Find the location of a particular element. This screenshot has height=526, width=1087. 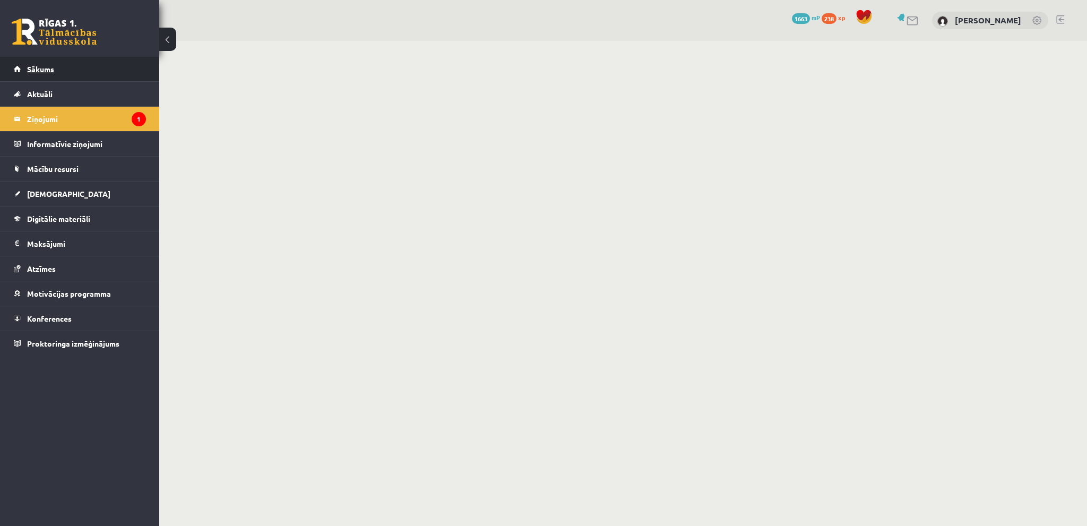

span: Digitālie materiāli is located at coordinates (58, 219).